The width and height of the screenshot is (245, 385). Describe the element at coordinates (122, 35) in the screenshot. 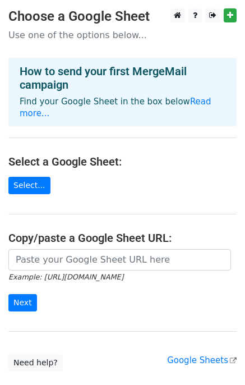

I see `p: Use one of the options below...` at that location.